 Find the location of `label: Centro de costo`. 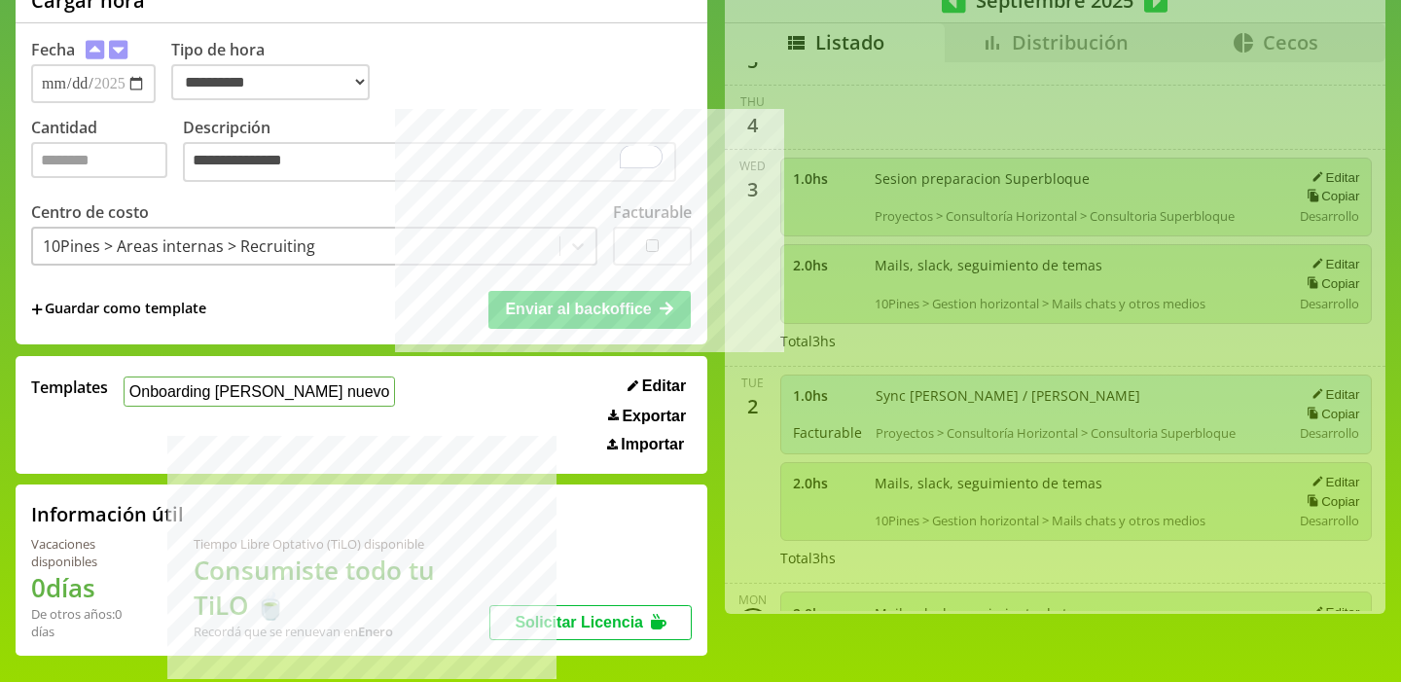

label: Centro de costo is located at coordinates (89, 212).